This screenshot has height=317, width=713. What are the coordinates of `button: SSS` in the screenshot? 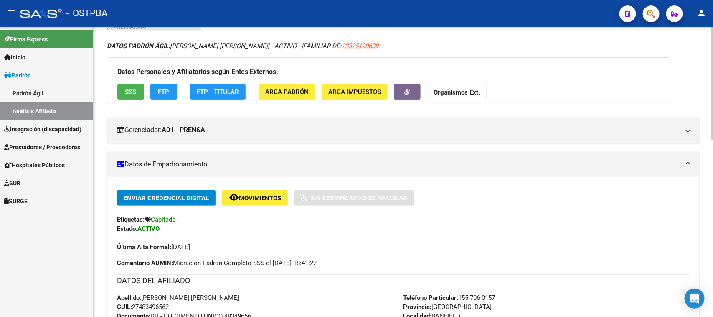 It's located at (131, 91).